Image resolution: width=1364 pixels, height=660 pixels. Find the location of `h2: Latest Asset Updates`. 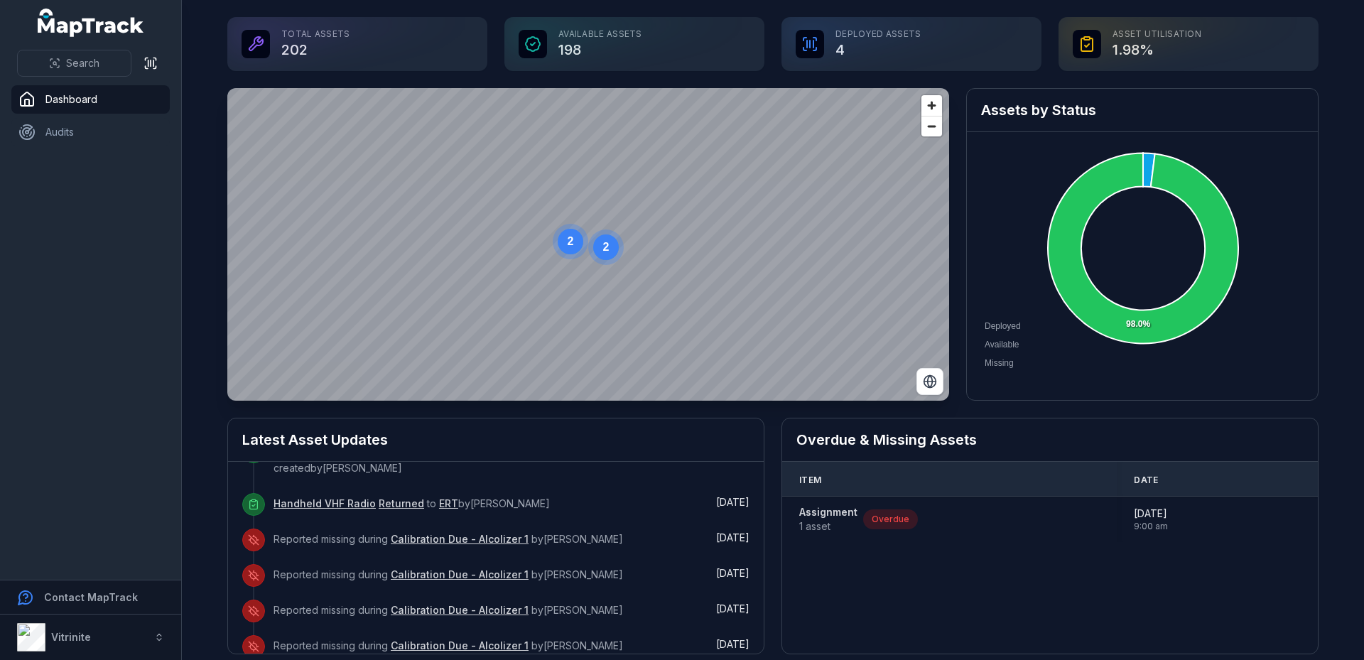

h2: Latest Asset Updates is located at coordinates (496, 440).